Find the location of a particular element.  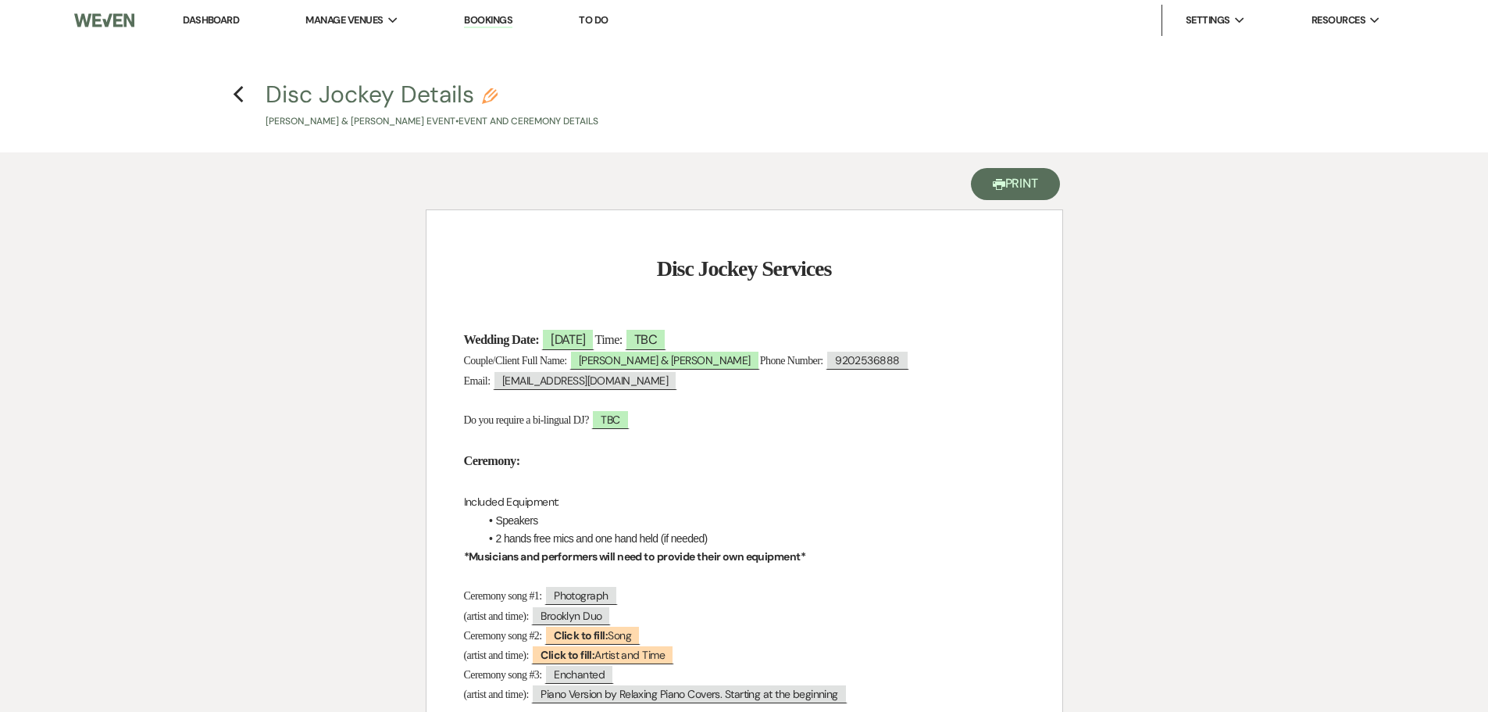

a: Dashboard is located at coordinates (211, 20).